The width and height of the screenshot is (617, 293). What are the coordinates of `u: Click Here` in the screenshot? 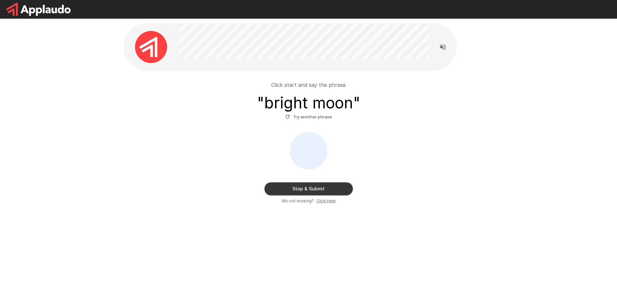 It's located at (326, 201).